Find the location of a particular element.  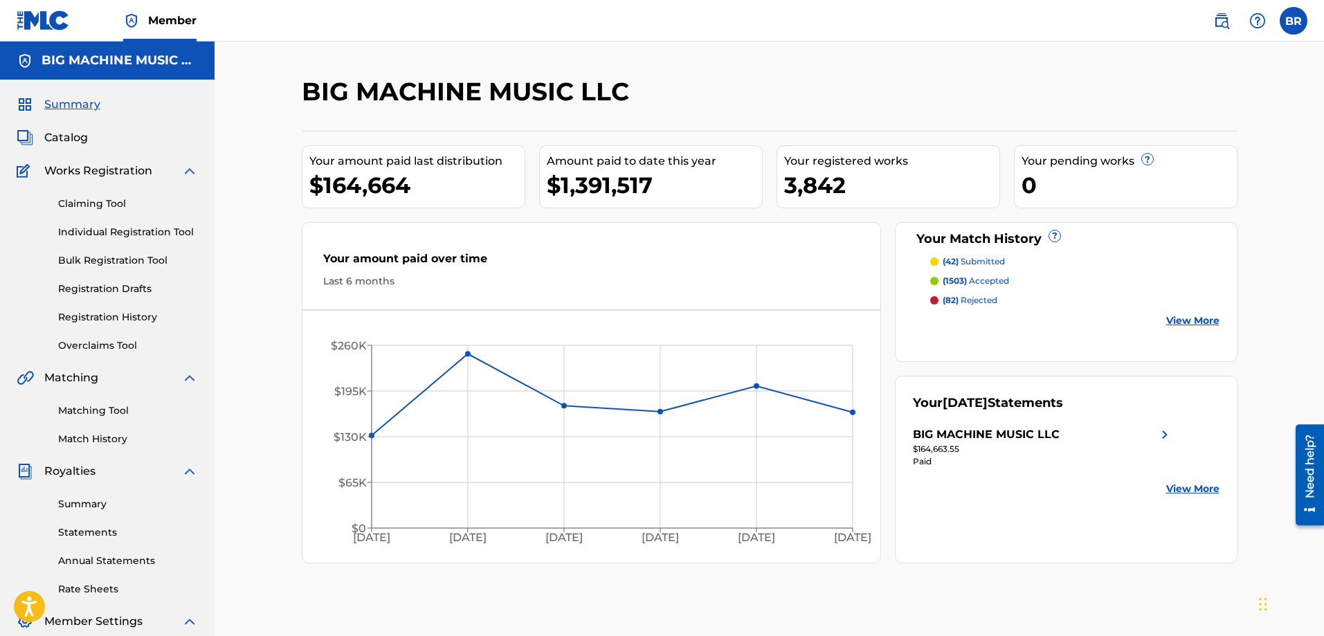

p: rejected is located at coordinates (970, 300).